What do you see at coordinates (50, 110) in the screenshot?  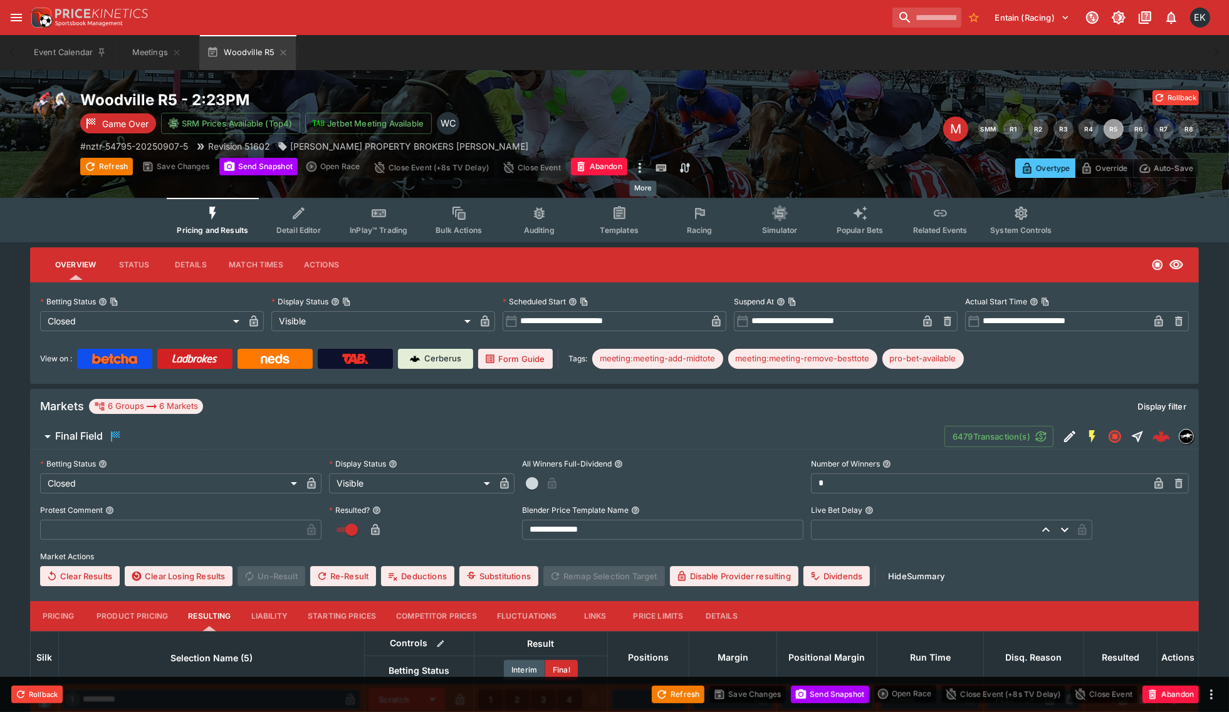 I see `img: horse_racing.png` at bounding box center [50, 110].